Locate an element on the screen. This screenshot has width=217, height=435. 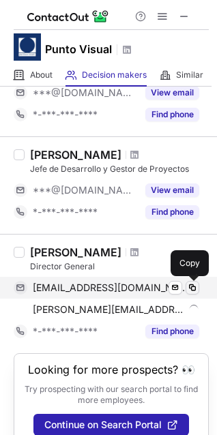
h1: Punto Visual is located at coordinates (78, 49).